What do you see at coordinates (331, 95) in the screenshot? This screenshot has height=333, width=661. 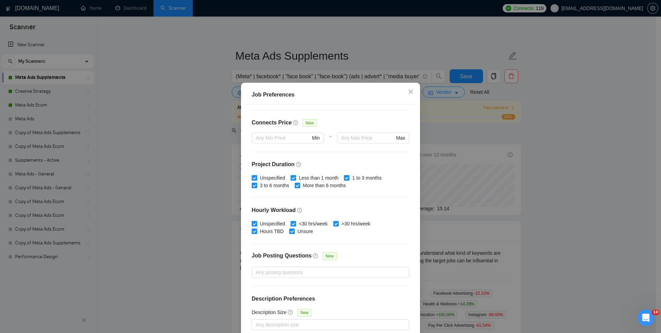 I see `div: Job Preferences` at bounding box center [331, 95].